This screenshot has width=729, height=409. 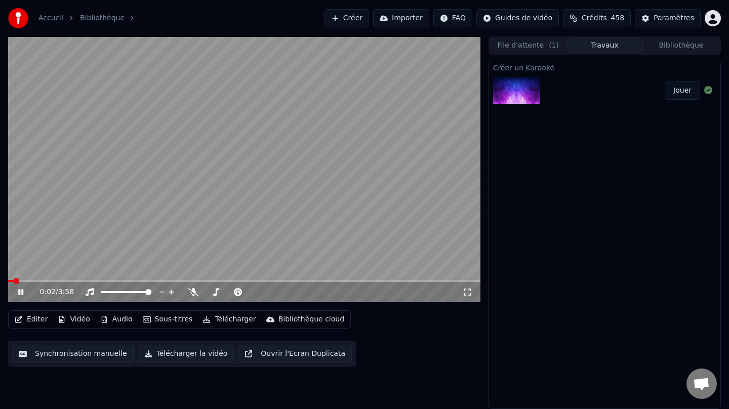 What do you see at coordinates (554, 46) in the screenshot?
I see `span: ( 1 )` at bounding box center [554, 46].